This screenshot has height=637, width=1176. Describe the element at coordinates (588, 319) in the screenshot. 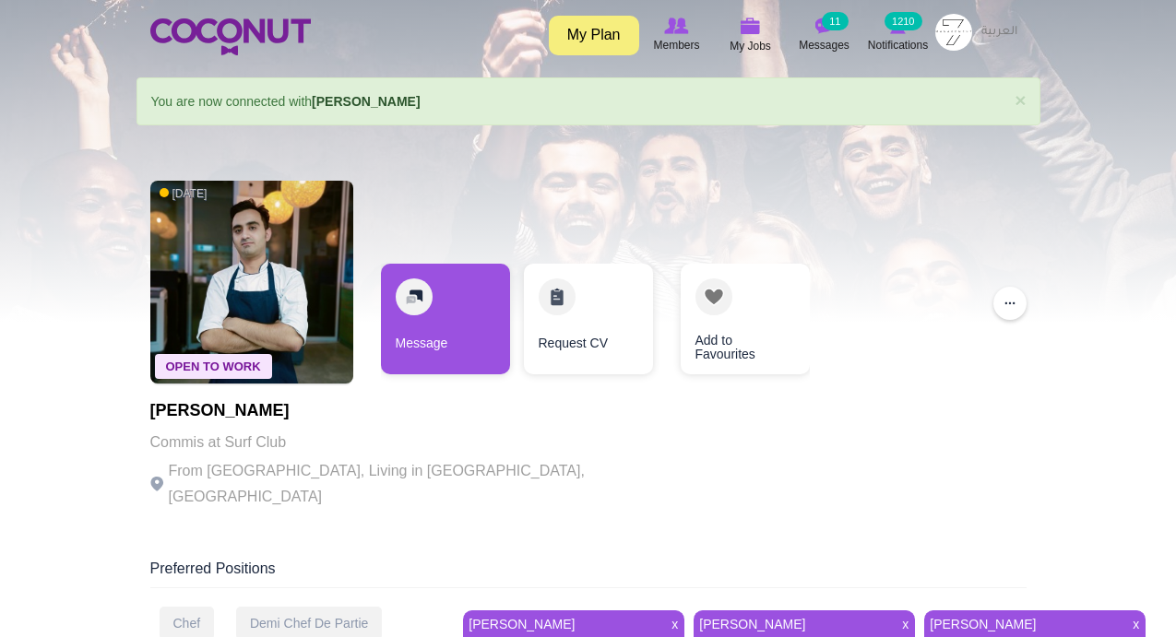

I see `a: Request CV` at that location.